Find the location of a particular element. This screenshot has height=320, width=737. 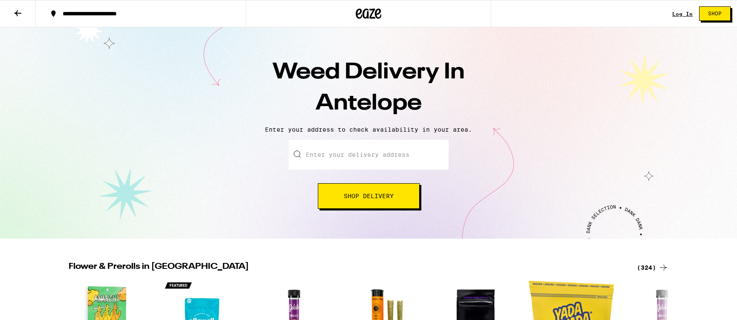

span: Shop Delivery is located at coordinates (368, 196).